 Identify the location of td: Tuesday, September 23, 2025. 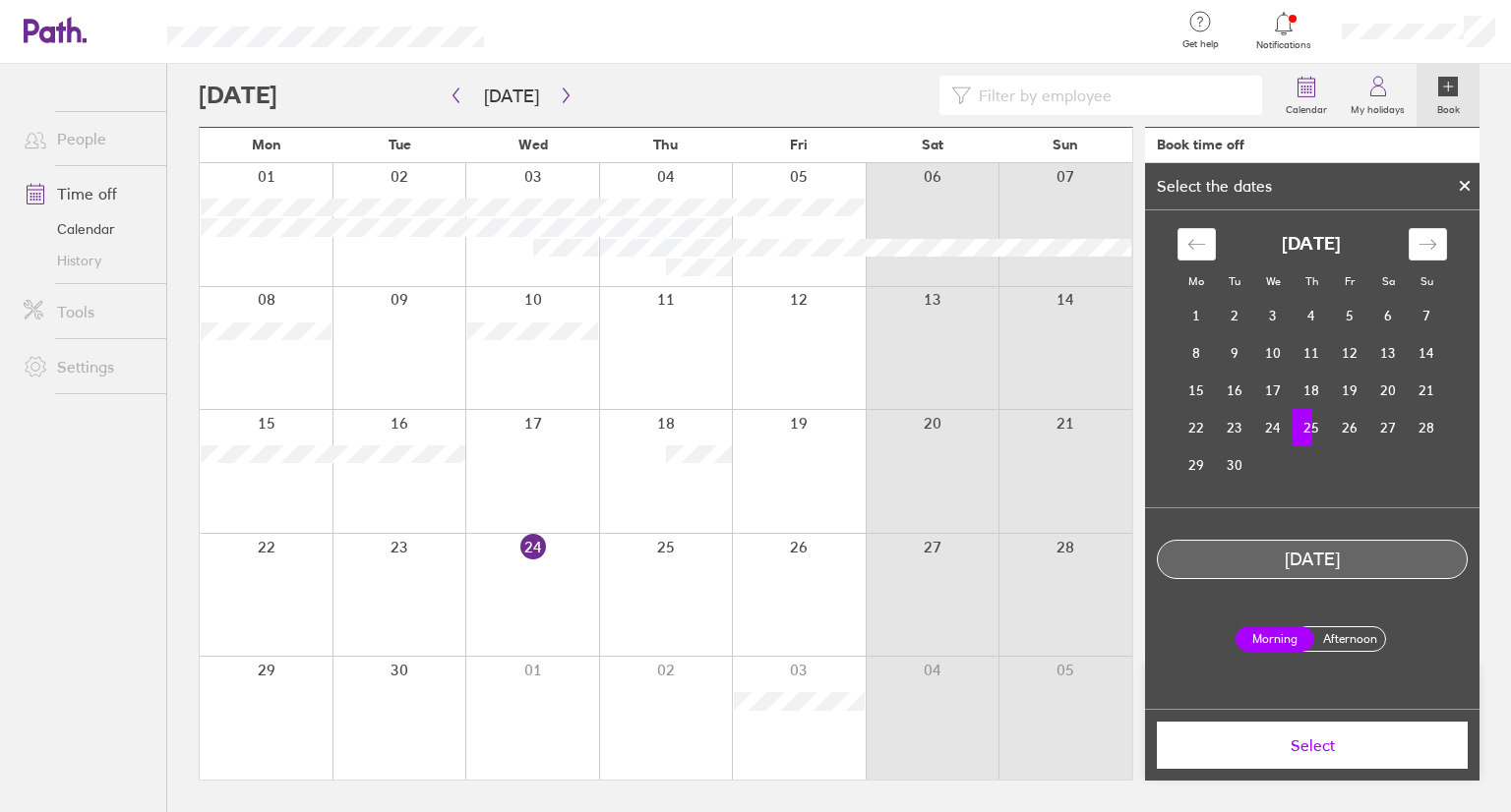
(1235, 428).